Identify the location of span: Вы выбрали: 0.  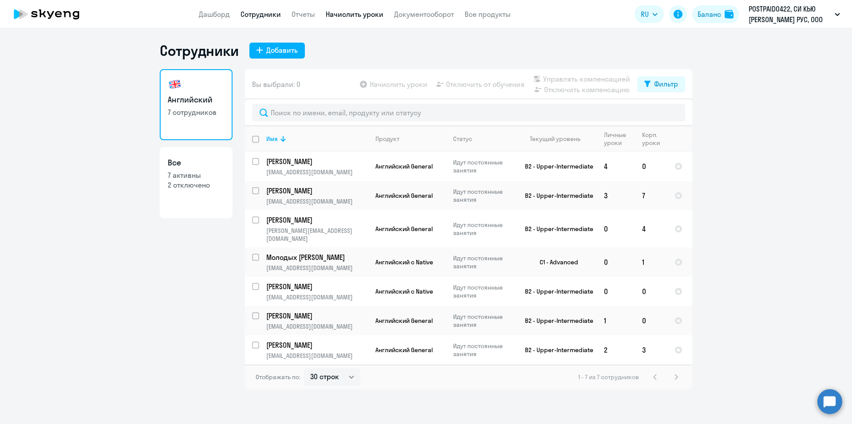
(276, 84).